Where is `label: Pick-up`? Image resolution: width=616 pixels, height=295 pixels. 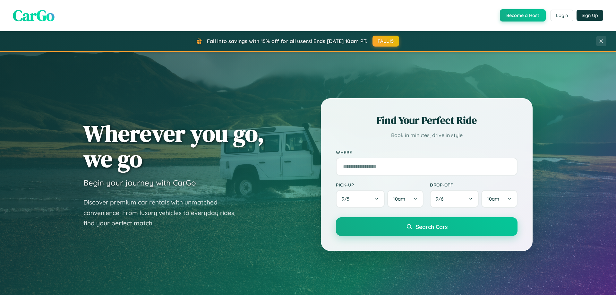 label: Pick-up is located at coordinates (379, 184).